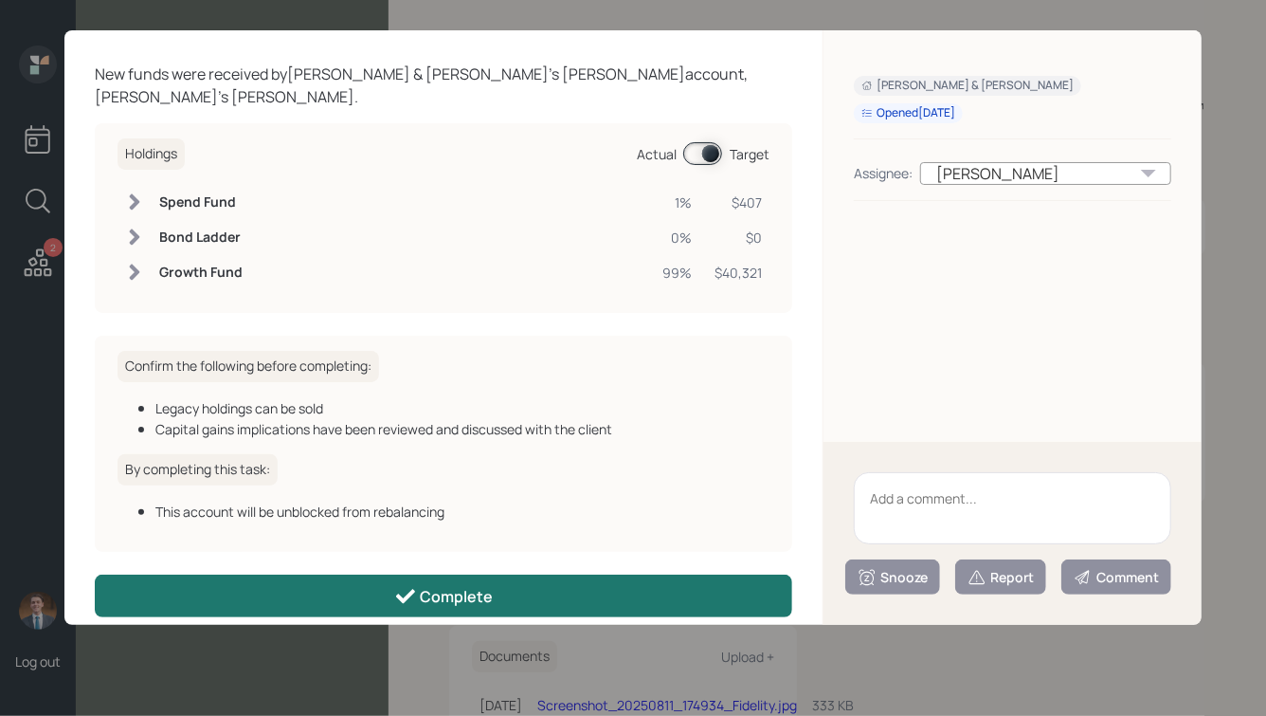 The height and width of the screenshot is (716, 1266). What do you see at coordinates (1001, 576) in the screenshot?
I see `button: Report` at bounding box center [1001, 576].